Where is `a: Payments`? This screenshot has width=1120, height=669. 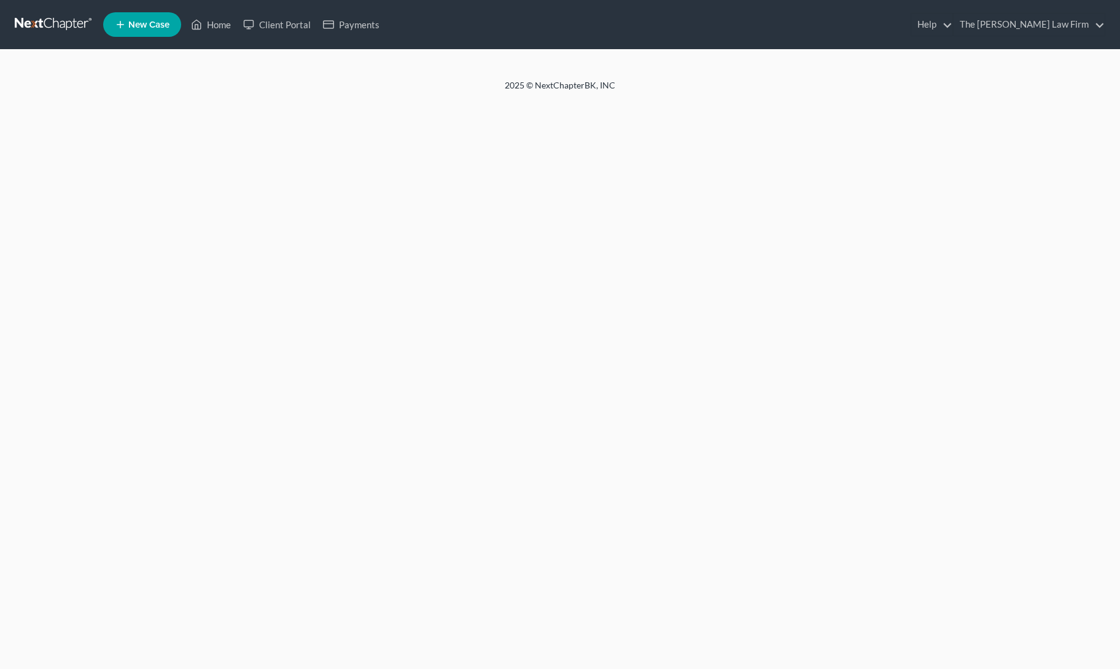 a: Payments is located at coordinates (351, 25).